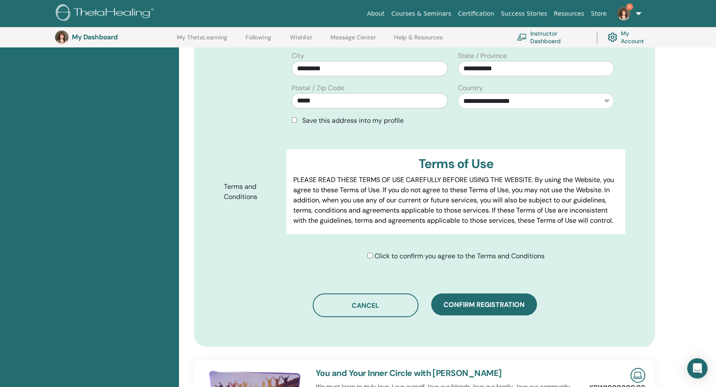  What do you see at coordinates (638, 375) in the screenshot?
I see `img: Live Online Seminar` at bounding box center [638, 375].